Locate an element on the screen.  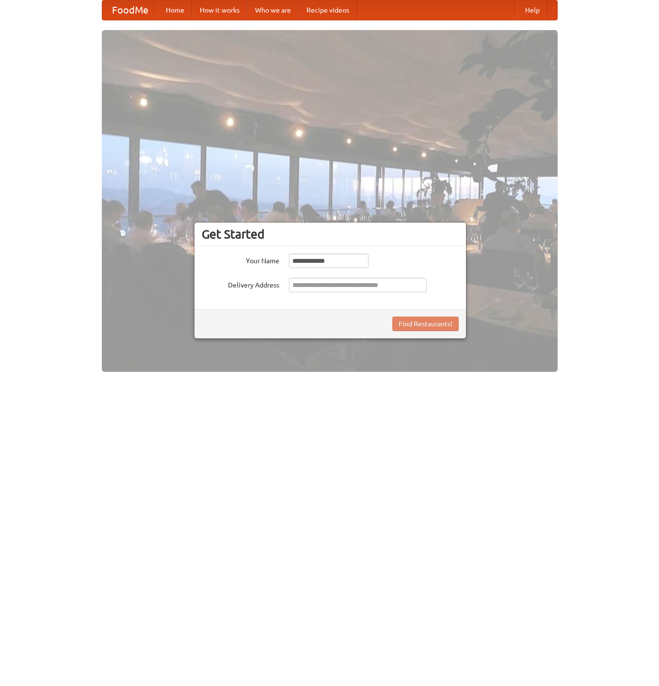
label: Delivery Address is located at coordinates (241, 284).